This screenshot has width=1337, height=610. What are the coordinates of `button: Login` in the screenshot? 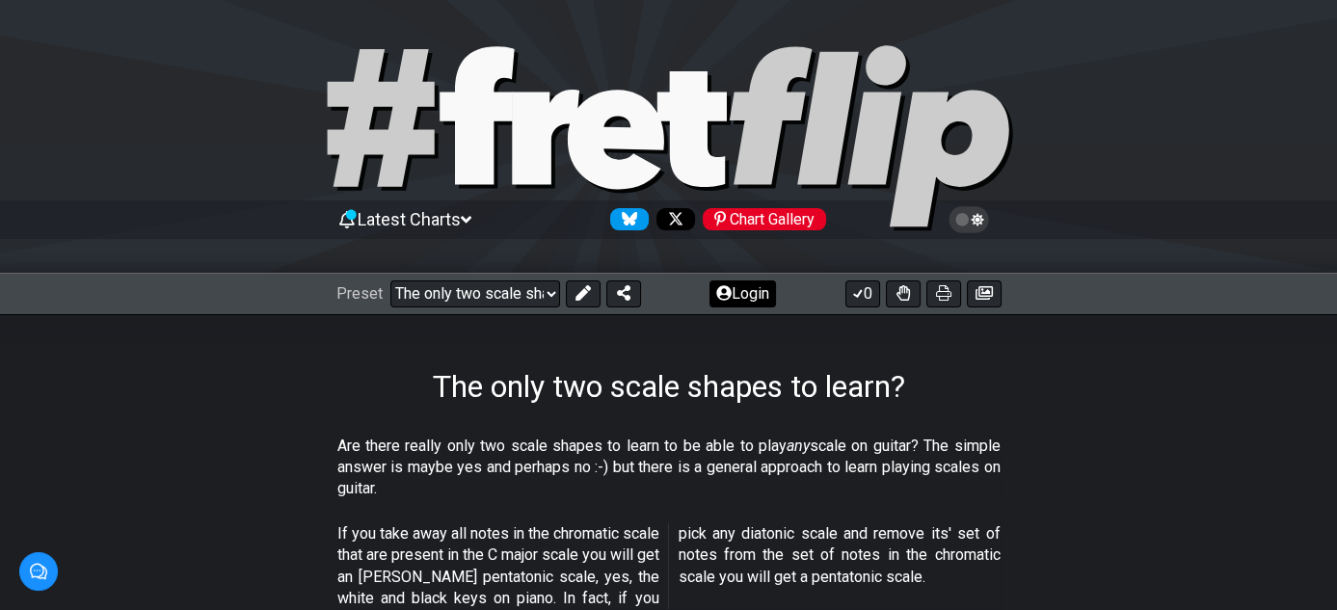 It's located at (742, 294).